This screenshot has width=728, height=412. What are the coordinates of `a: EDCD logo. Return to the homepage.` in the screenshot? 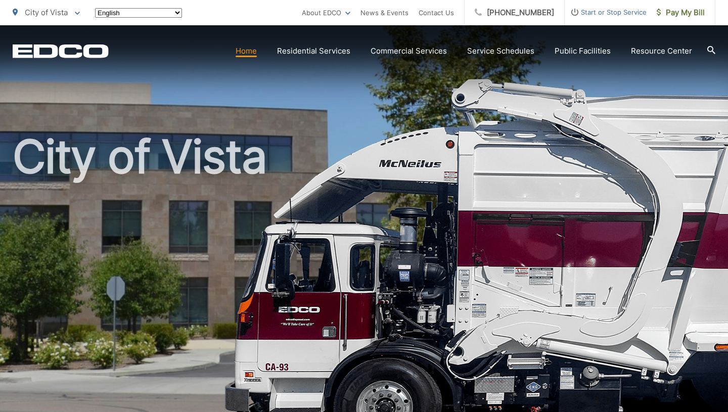 It's located at (61, 51).